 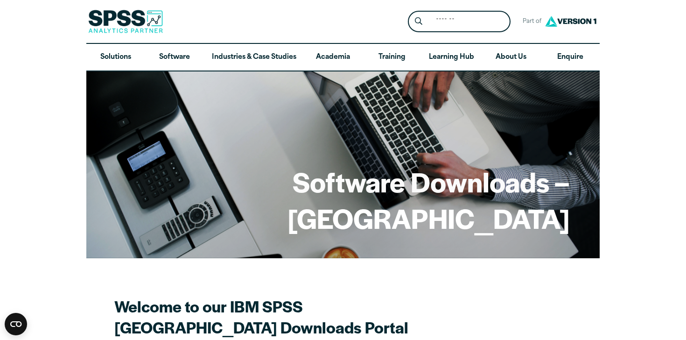 I want to click on svg: Search magnifying glass icon, so click(x=419, y=21).